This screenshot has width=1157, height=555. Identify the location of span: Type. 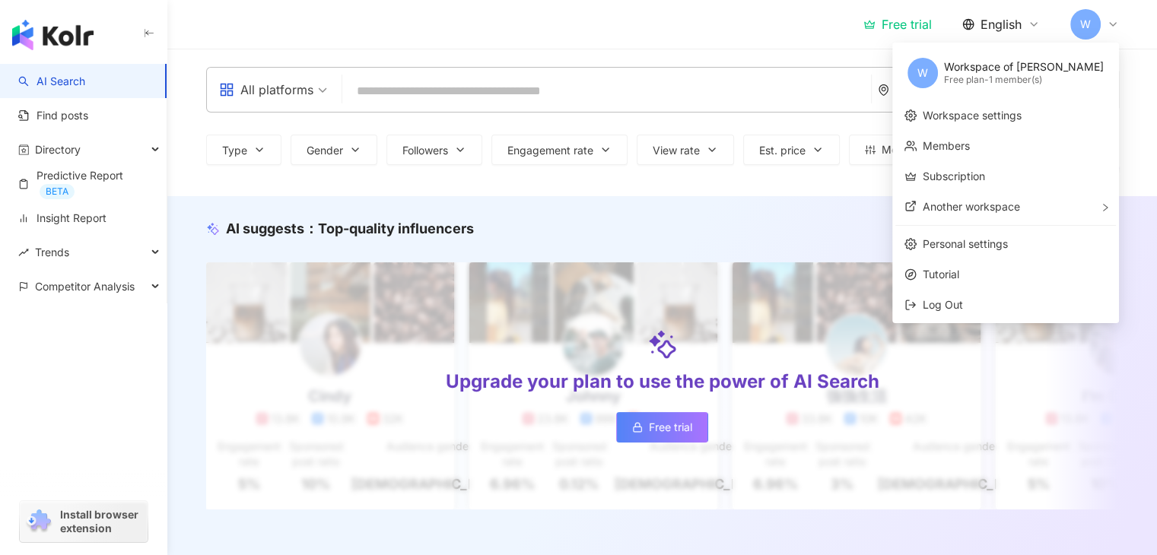
(234, 151).